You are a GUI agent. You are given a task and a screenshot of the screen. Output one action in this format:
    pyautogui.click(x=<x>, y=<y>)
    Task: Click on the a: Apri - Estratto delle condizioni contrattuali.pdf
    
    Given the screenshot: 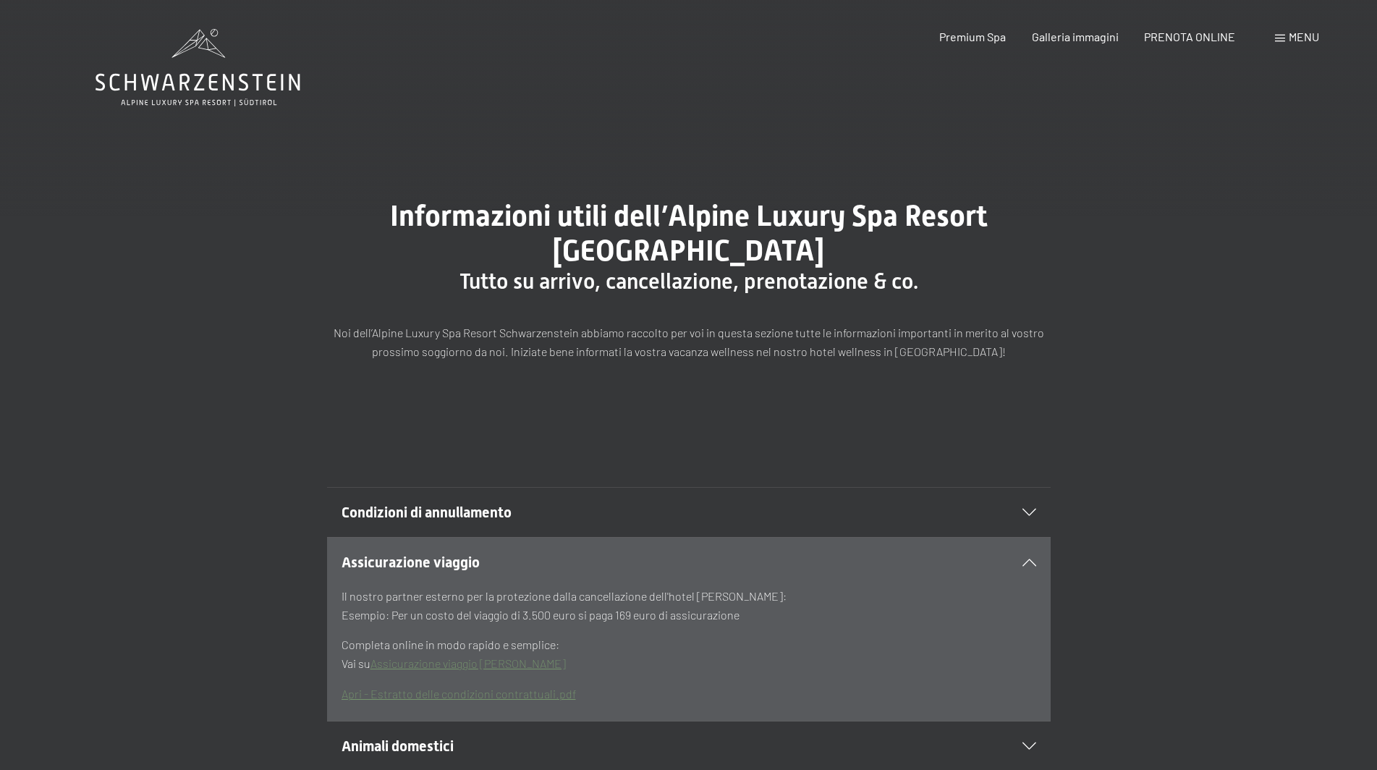 What is the action you would take?
    pyautogui.click(x=459, y=693)
    